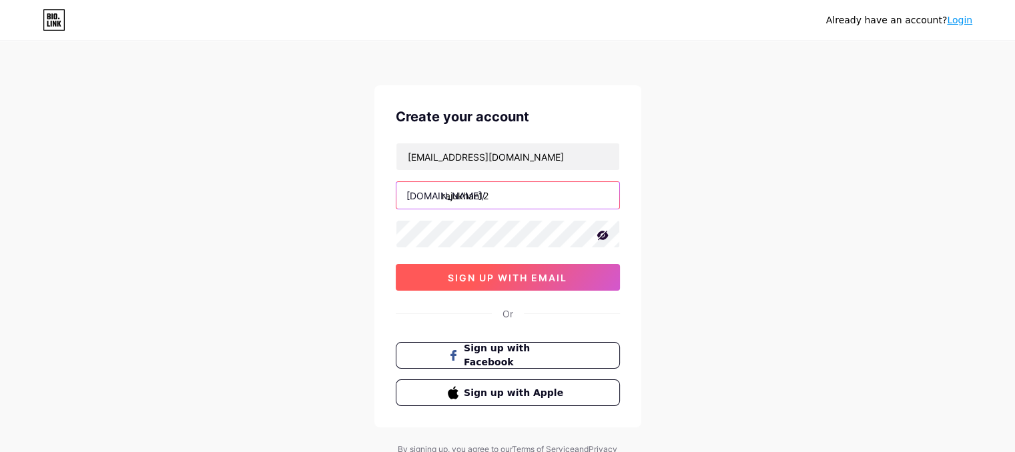 Image resolution: width=1015 pixels, height=452 pixels. What do you see at coordinates (508, 393) in the screenshot?
I see `button: Sign up with Apple` at bounding box center [508, 393].